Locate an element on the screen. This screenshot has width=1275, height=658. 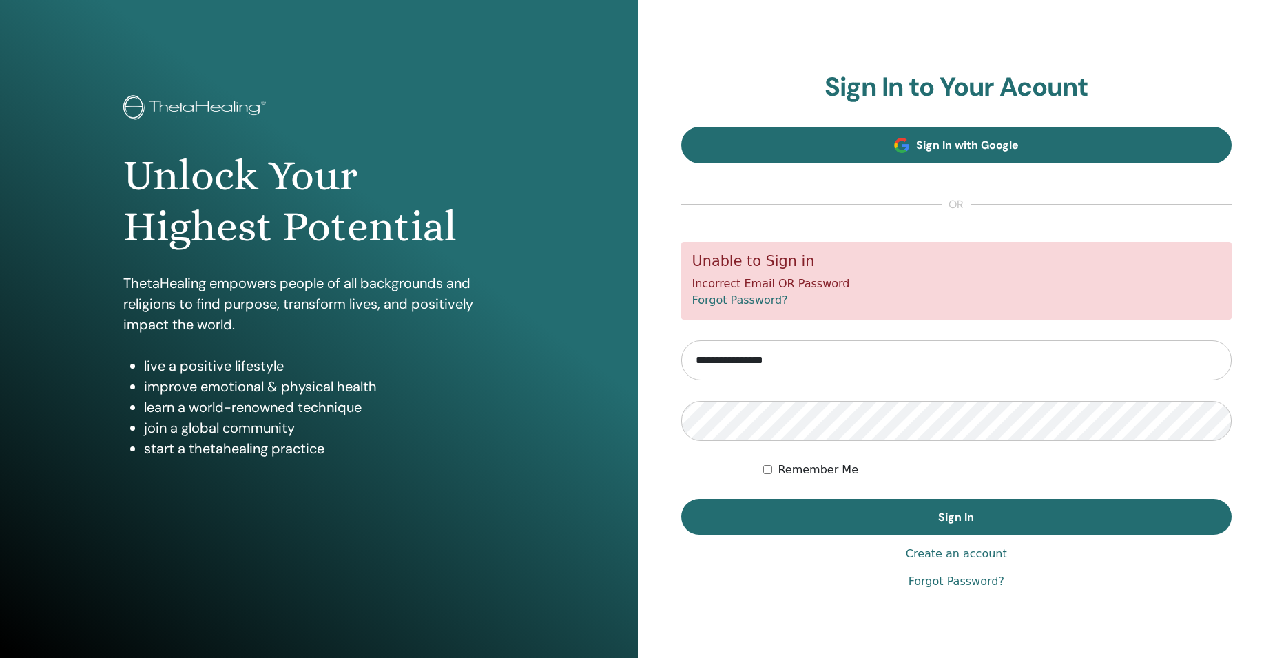
li: live a positive lifestyle is located at coordinates (329, 366).